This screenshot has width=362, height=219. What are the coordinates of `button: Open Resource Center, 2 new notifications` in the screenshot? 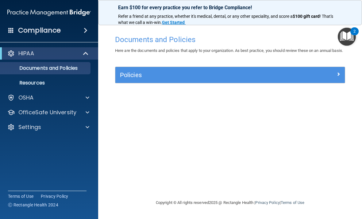 It's located at (347, 37).